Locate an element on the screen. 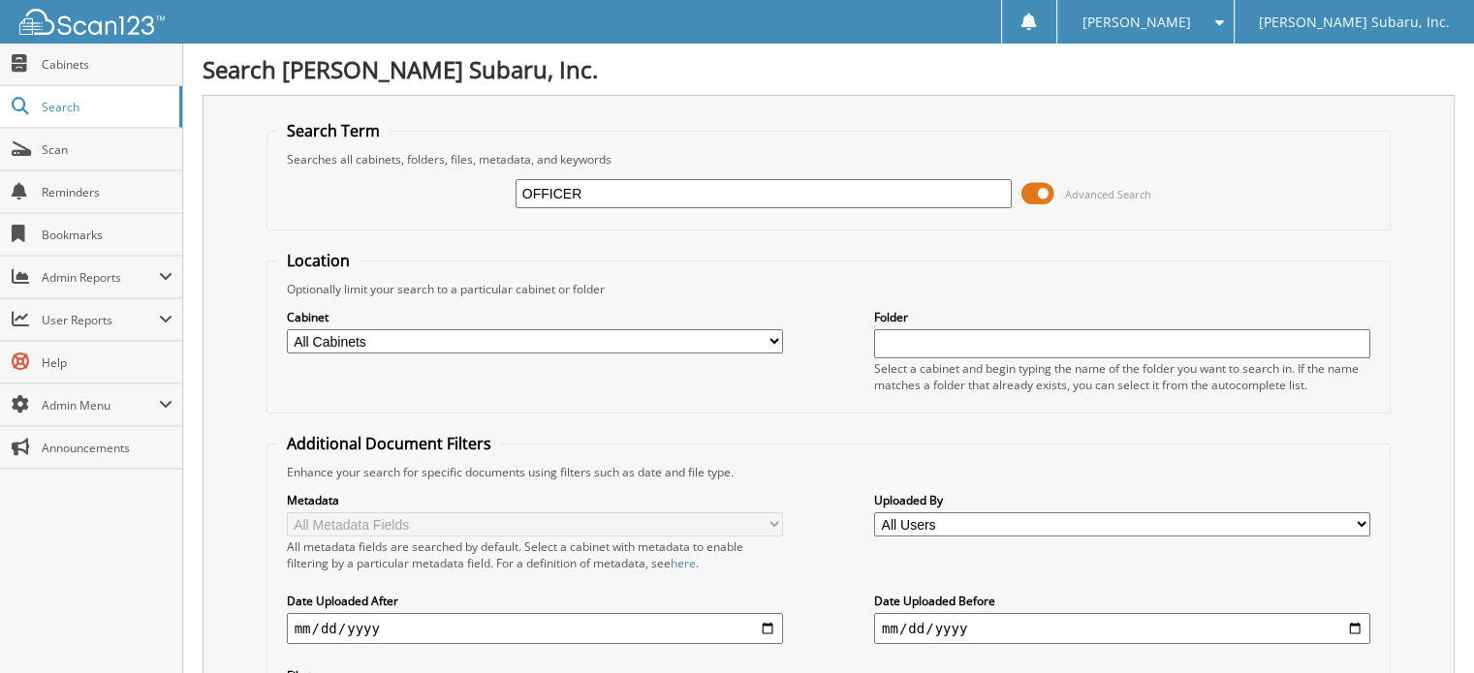  label: Date Uploaded Before is located at coordinates (1122, 601).